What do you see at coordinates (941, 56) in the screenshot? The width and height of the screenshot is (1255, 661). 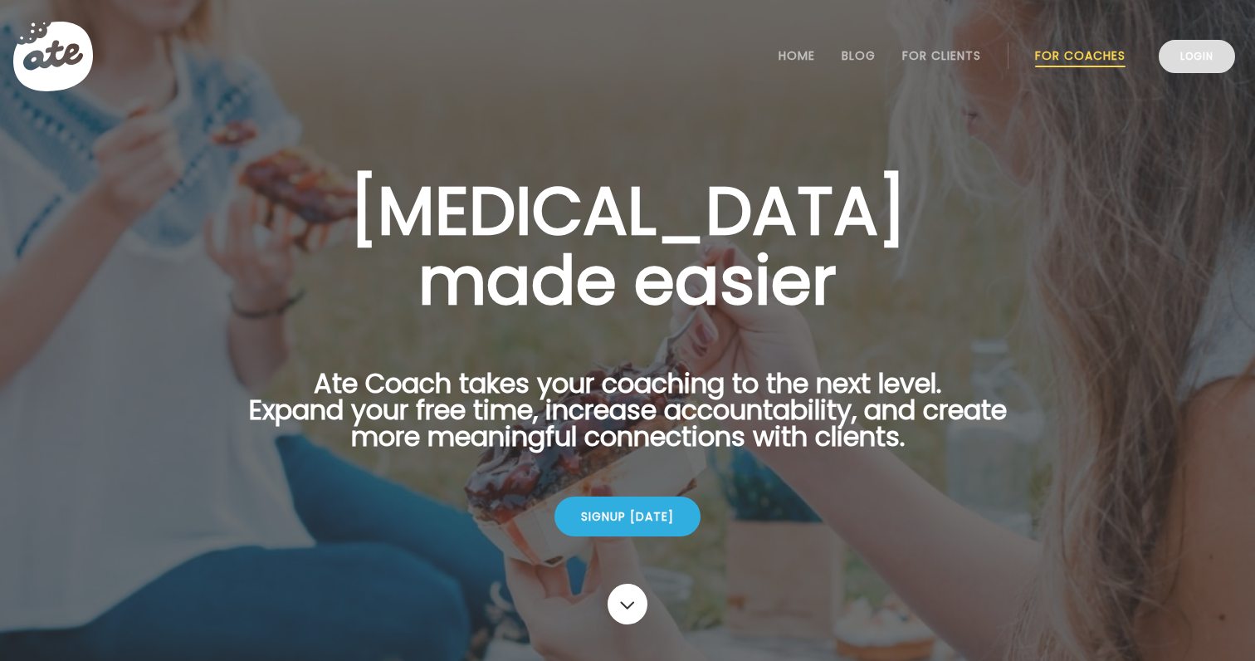 I see `a: For Clients` at bounding box center [941, 56].